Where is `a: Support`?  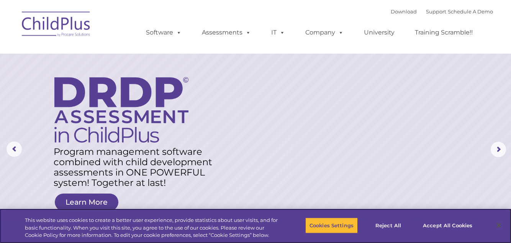 a: Support is located at coordinates (436, 12).